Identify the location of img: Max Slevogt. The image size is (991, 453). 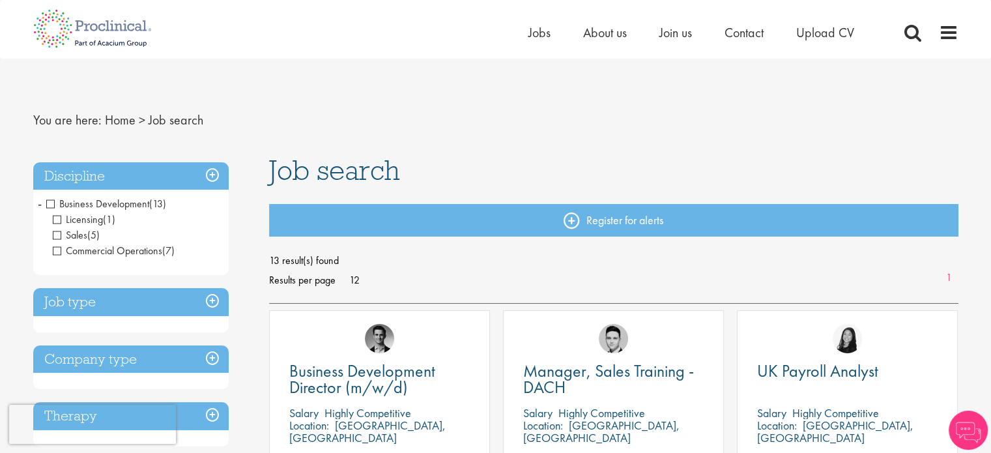
(379, 338).